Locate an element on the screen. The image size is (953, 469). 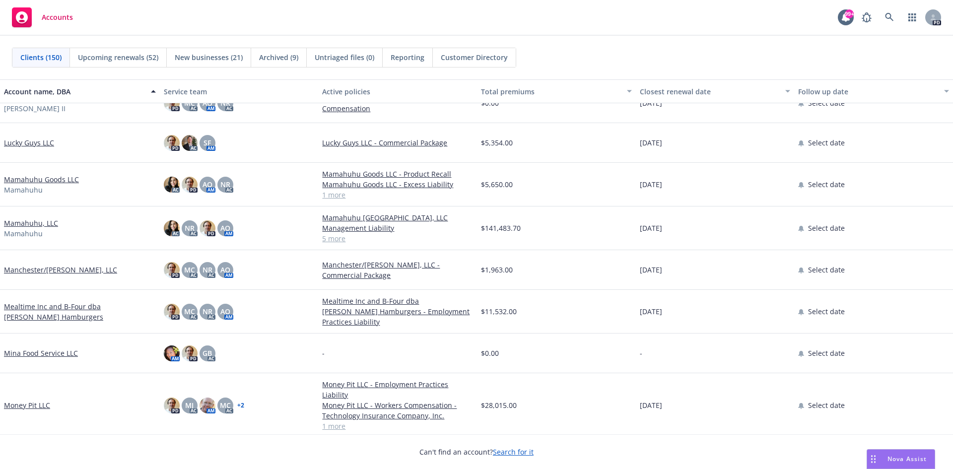
span: MJ is located at coordinates (189, 405).